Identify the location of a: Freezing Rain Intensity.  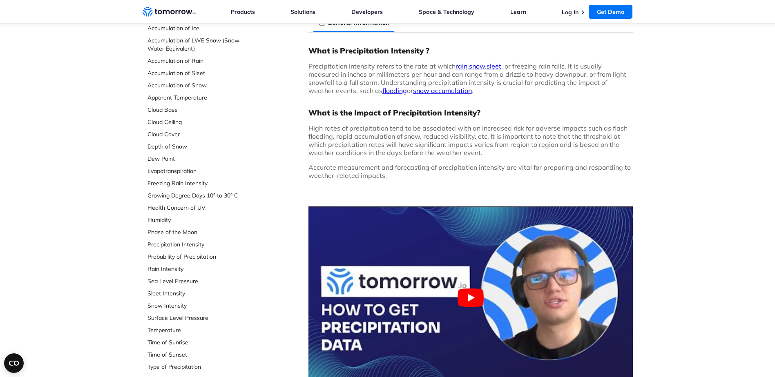
(202, 183).